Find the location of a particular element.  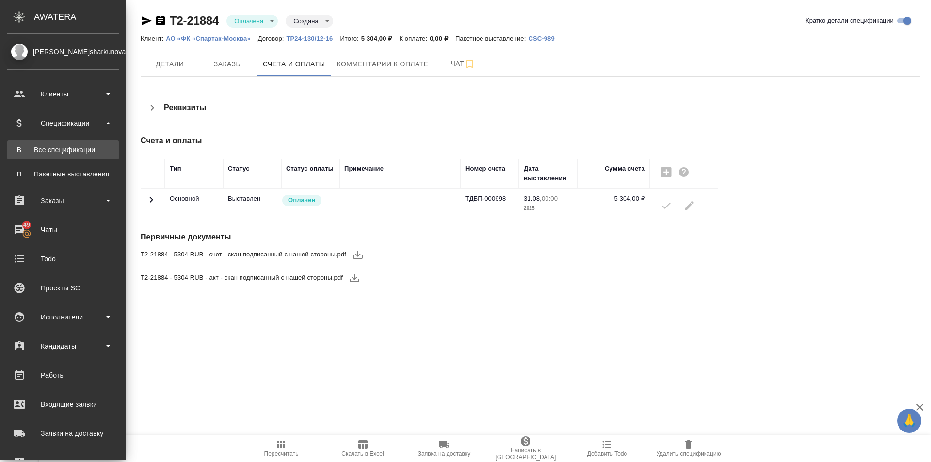

div: Todo is located at coordinates (63, 259).